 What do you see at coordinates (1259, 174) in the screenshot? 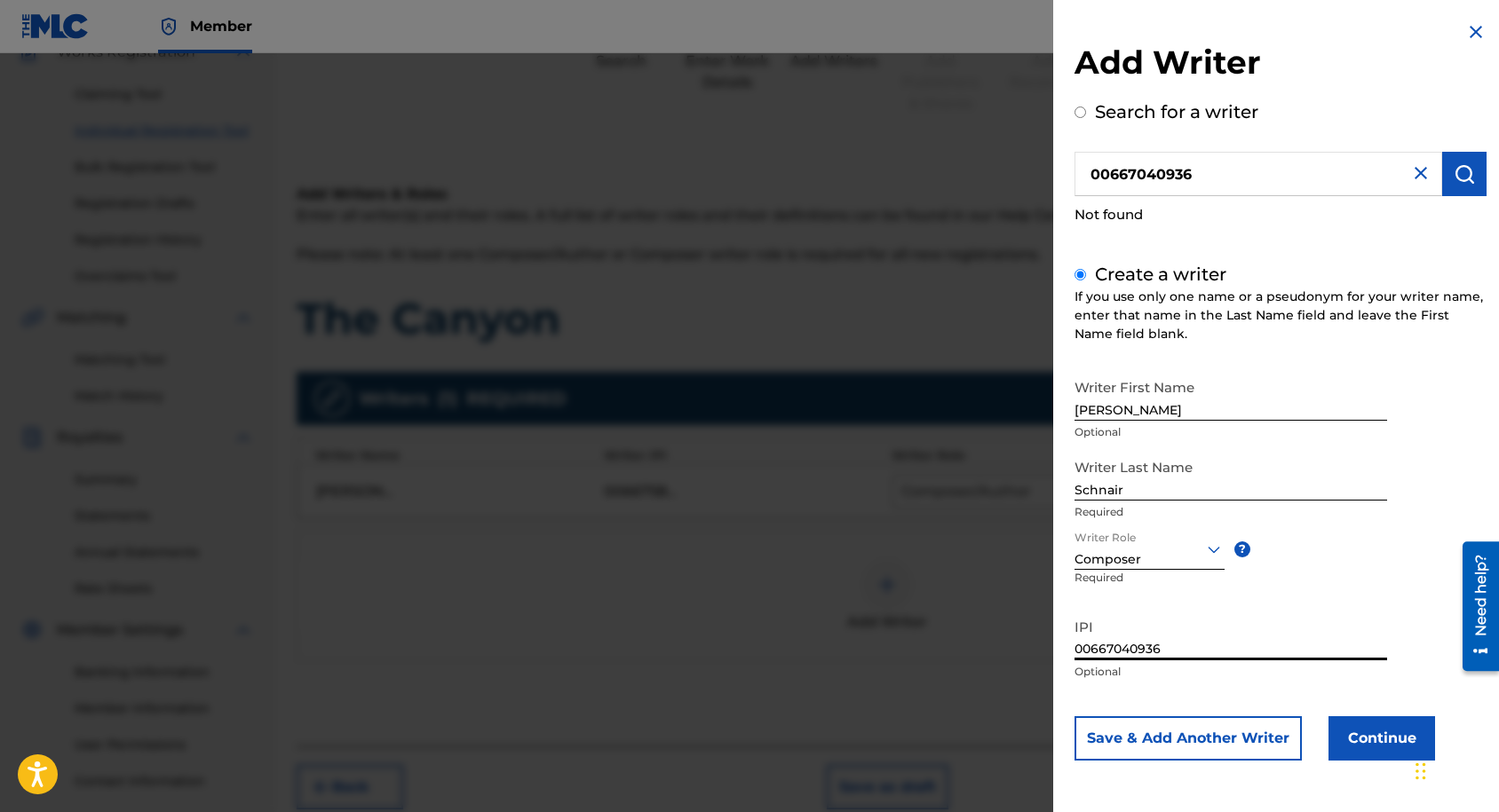
I see `input: Search writer's name or IPI Number` at bounding box center [1259, 174].